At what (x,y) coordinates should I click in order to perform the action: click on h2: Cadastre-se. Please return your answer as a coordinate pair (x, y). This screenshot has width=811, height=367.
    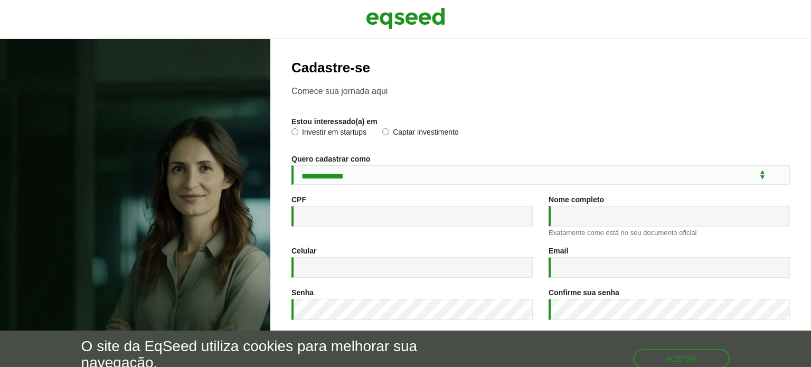
    Looking at the image, I should click on (541, 68).